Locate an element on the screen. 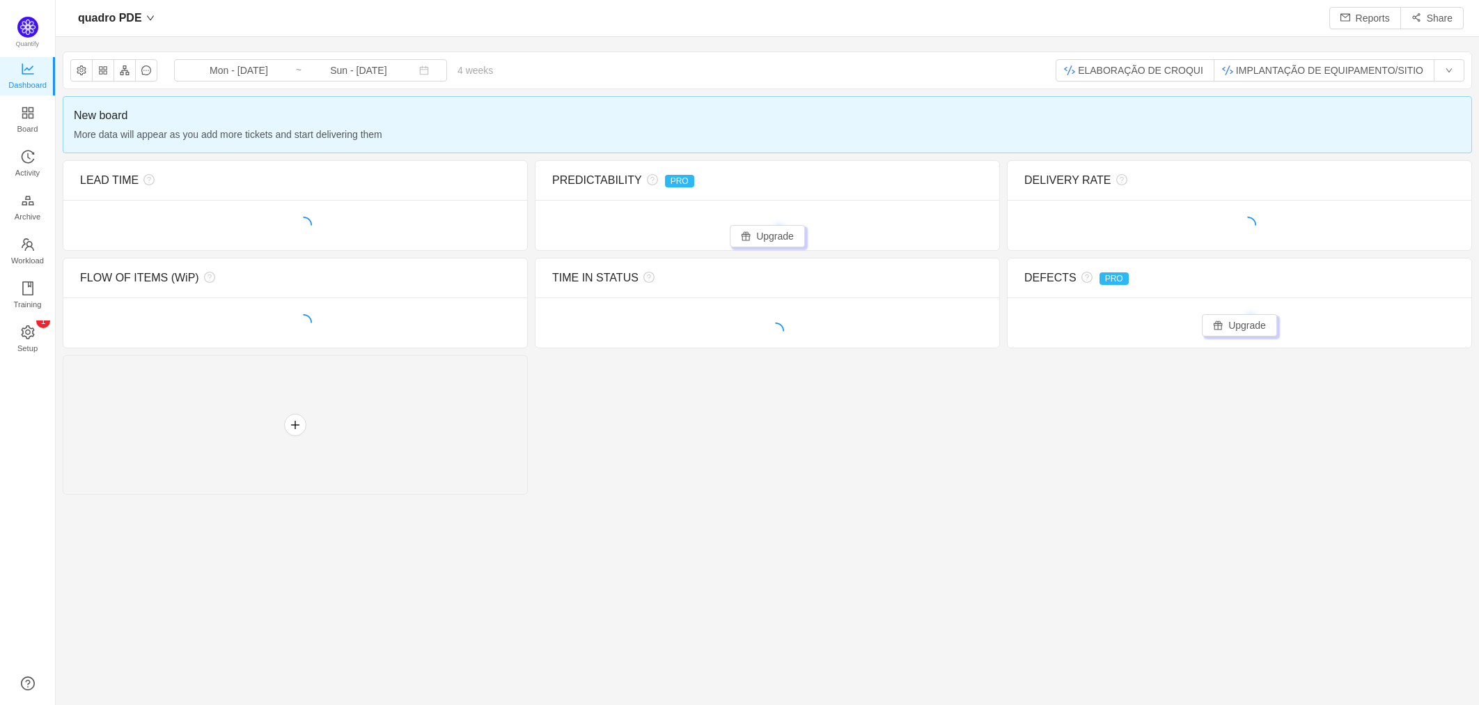 The image size is (1479, 705). a: icon: question-circle is located at coordinates (28, 683).